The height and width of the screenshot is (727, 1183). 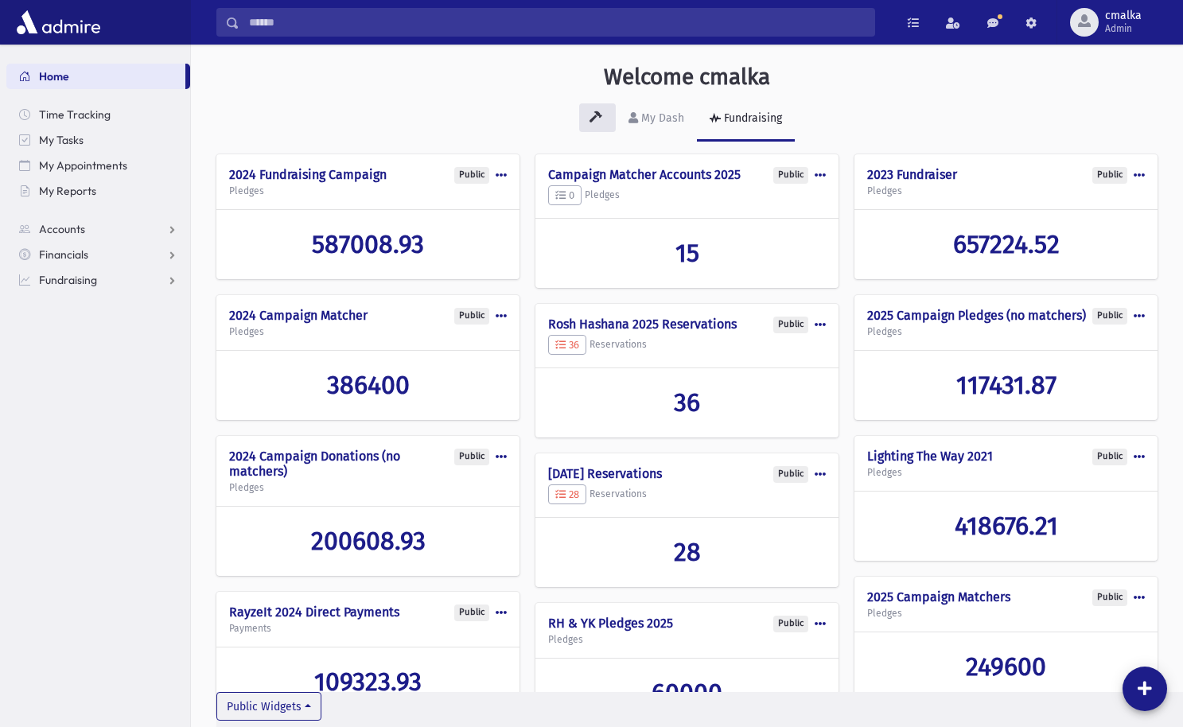 I want to click on h4: 2023 Fundraiser, so click(x=1005, y=174).